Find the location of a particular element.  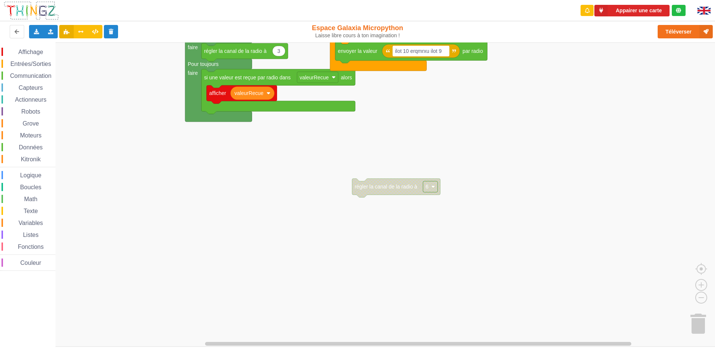

div: Tu es connecté au serveur de création de Thingz is located at coordinates (679, 10).